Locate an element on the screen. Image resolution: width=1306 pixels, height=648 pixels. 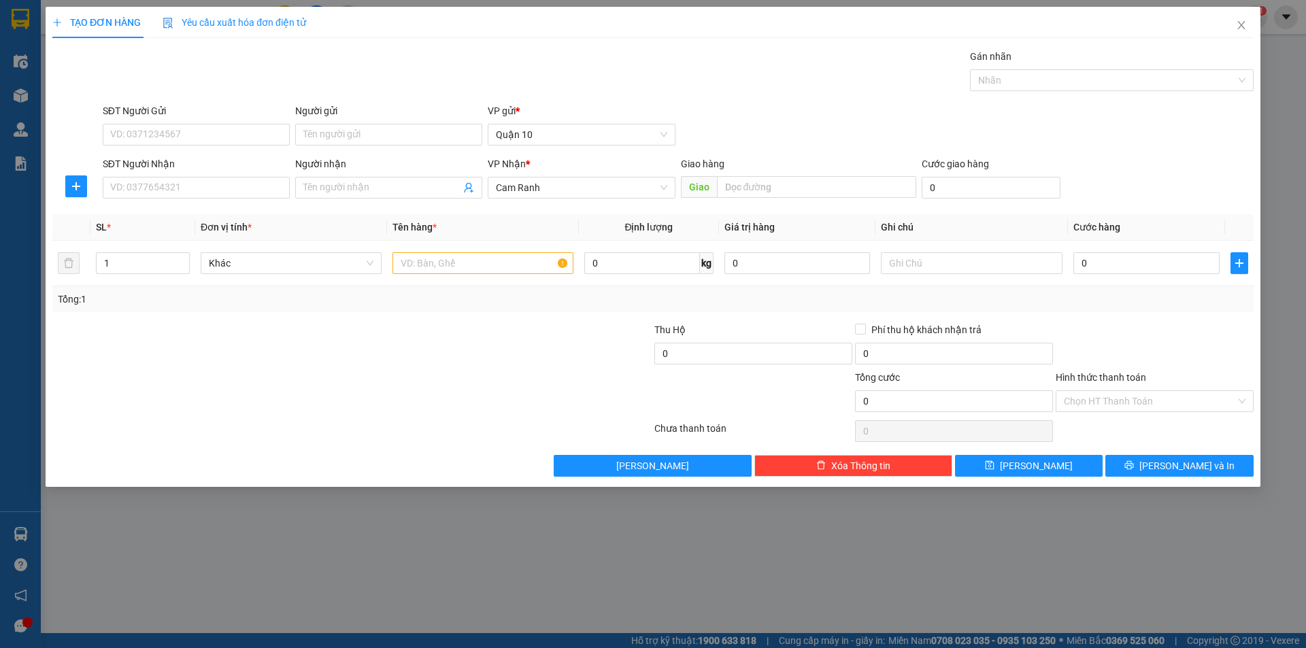
div: Người gửi is located at coordinates (388, 111).